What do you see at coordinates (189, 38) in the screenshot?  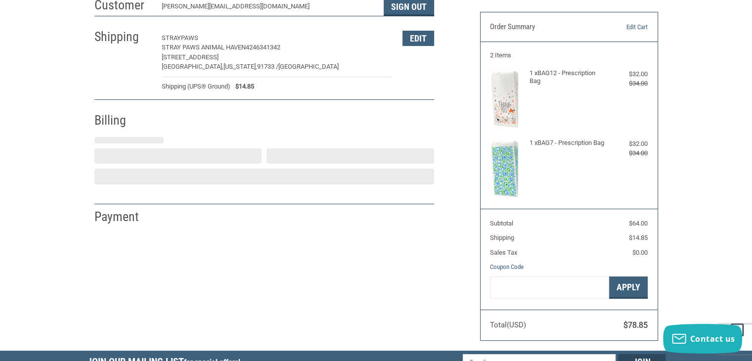 I see `span: PAWS` at bounding box center [189, 38].